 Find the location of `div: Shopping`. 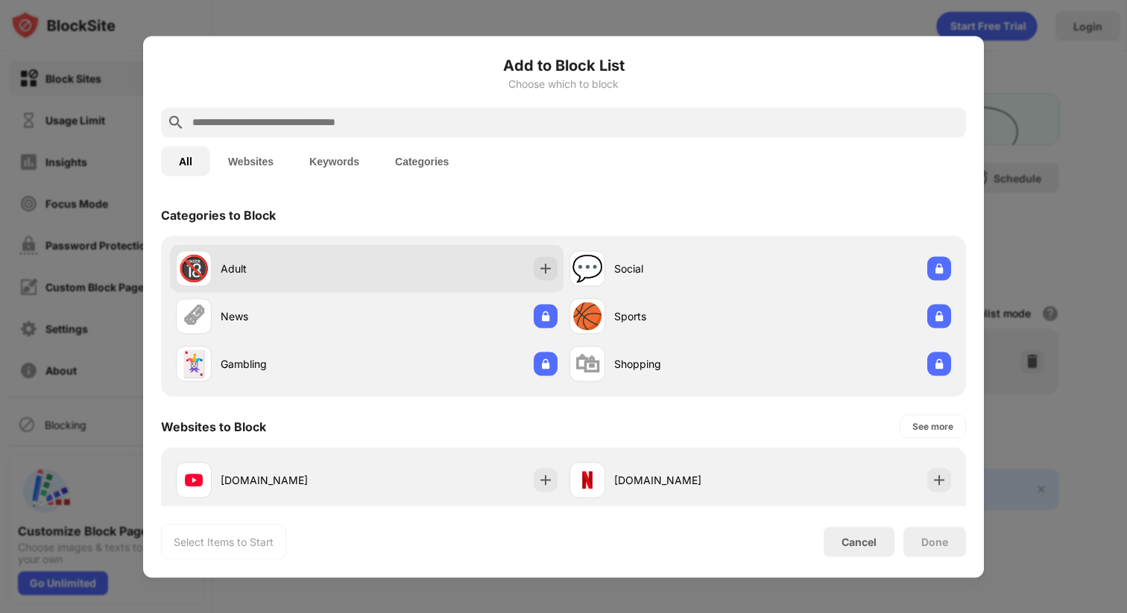

div: Shopping is located at coordinates (687, 364).